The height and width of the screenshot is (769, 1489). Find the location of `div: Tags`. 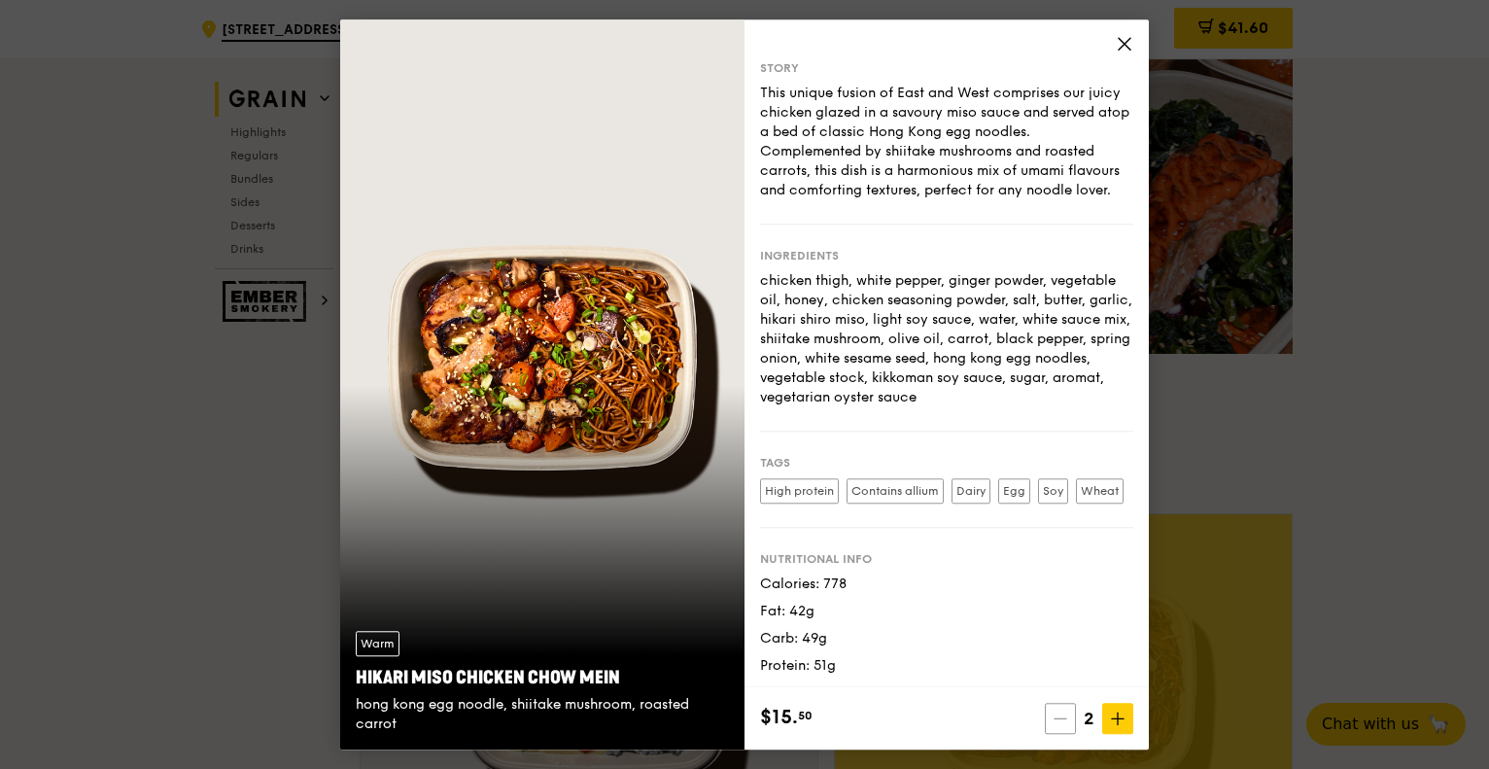

div: Tags is located at coordinates (947, 463).